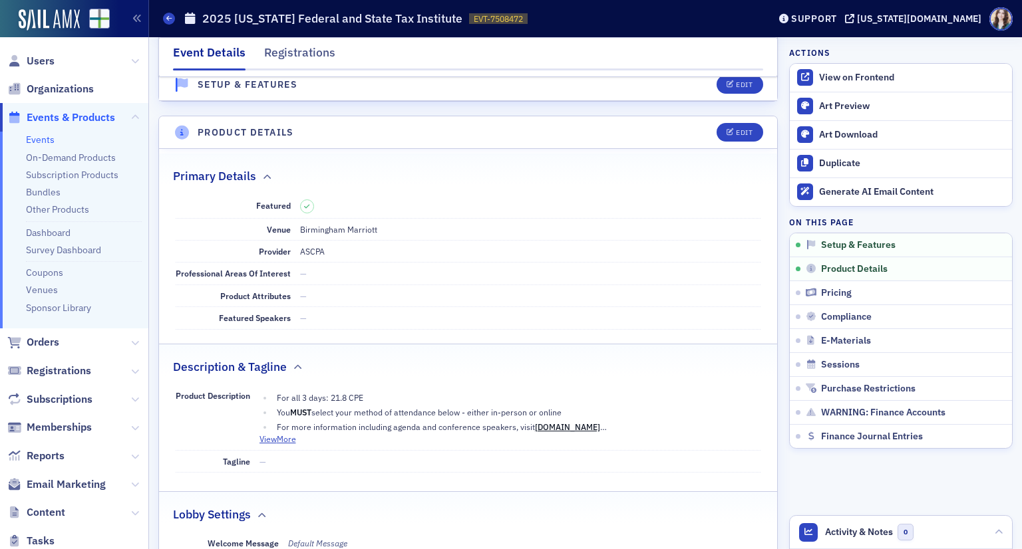  What do you see at coordinates (61, 118) in the screenshot?
I see `a: Events & Products` at bounding box center [61, 118].